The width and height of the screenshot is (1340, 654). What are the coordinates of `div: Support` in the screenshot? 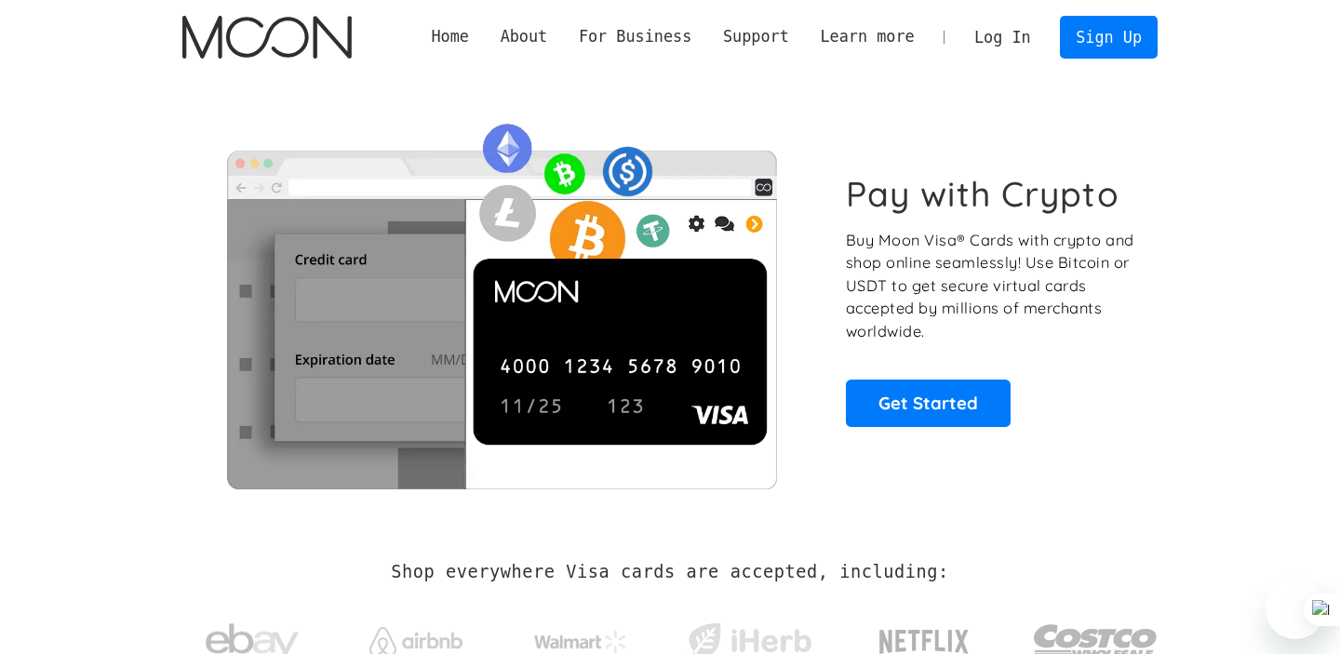 It's located at (756, 36).